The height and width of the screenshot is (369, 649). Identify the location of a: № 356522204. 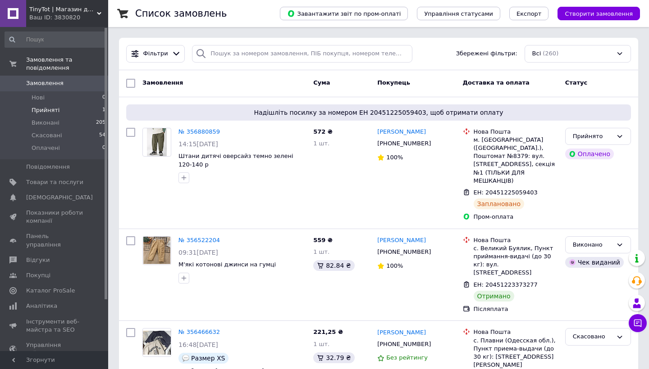
(199, 240).